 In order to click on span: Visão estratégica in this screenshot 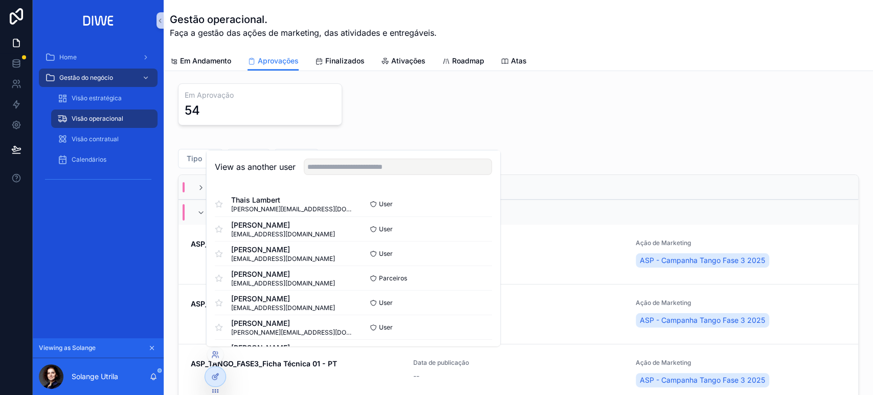, I will do `click(97, 98)`.